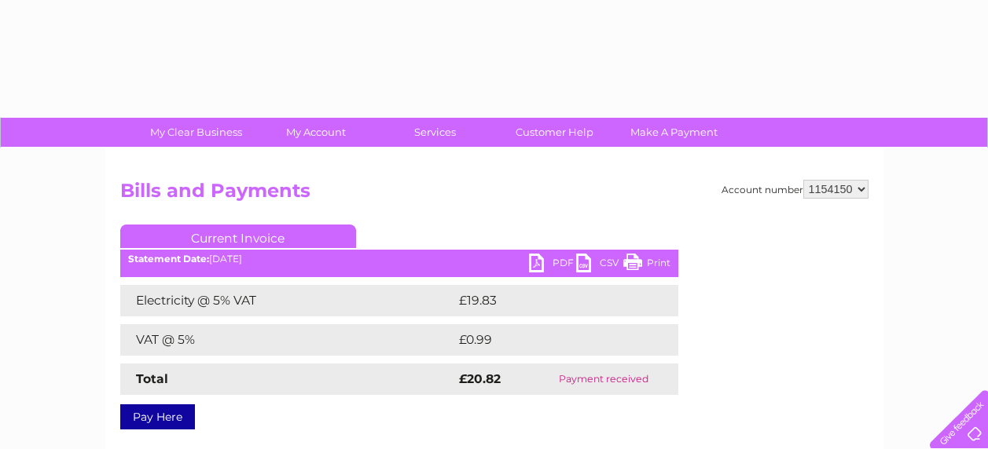 Image resolution: width=988 pixels, height=449 pixels. What do you see at coordinates (552, 265) in the screenshot?
I see `a: PDF` at bounding box center [552, 265].